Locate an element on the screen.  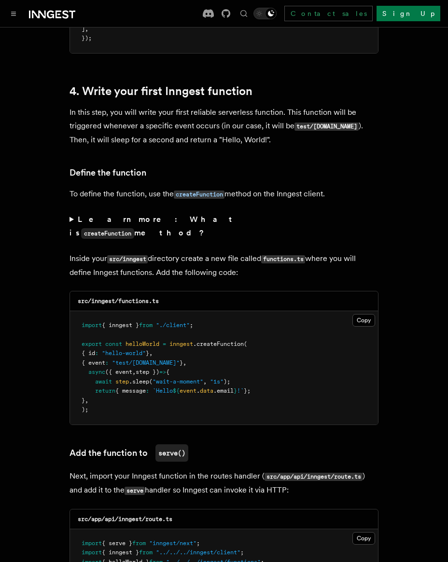
span: "1s" is located at coordinates (217, 382).